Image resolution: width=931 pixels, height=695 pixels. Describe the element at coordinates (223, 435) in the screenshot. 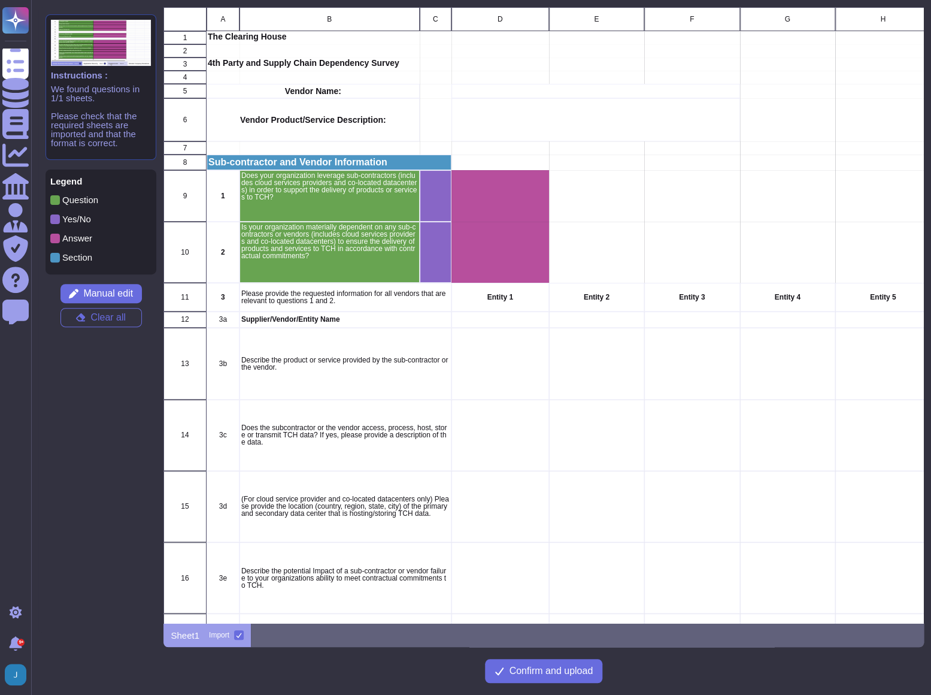

I see `p: 3c` at that location.